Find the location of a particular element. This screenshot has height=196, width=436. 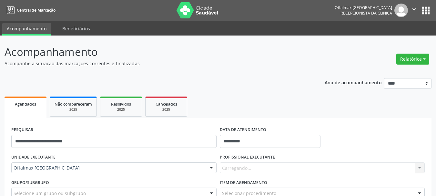

span: Agendados is located at coordinates (26, 104).